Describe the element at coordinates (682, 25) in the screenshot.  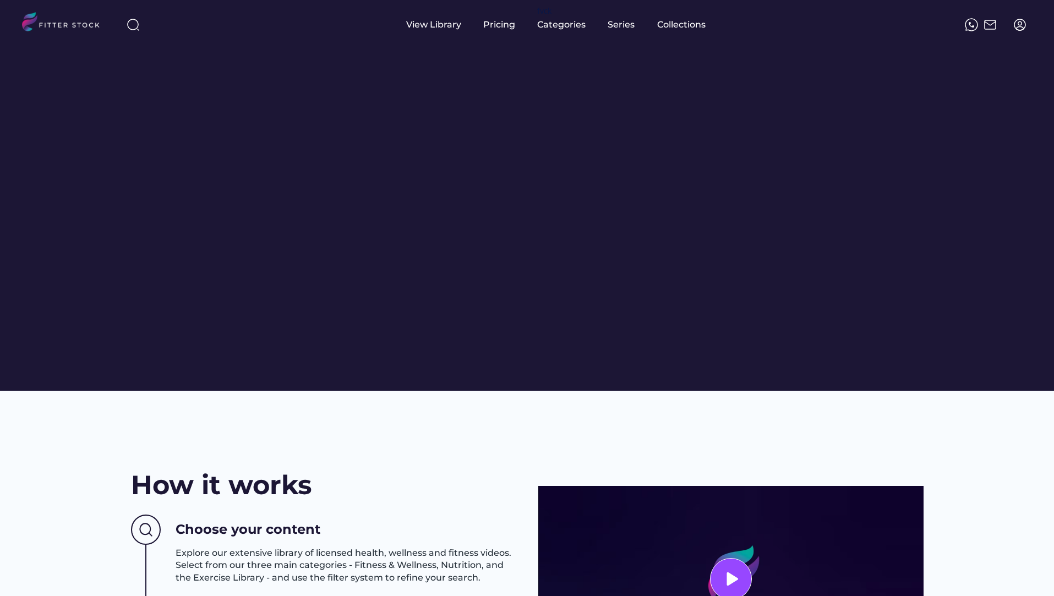
I see `div: Collections` at that location.